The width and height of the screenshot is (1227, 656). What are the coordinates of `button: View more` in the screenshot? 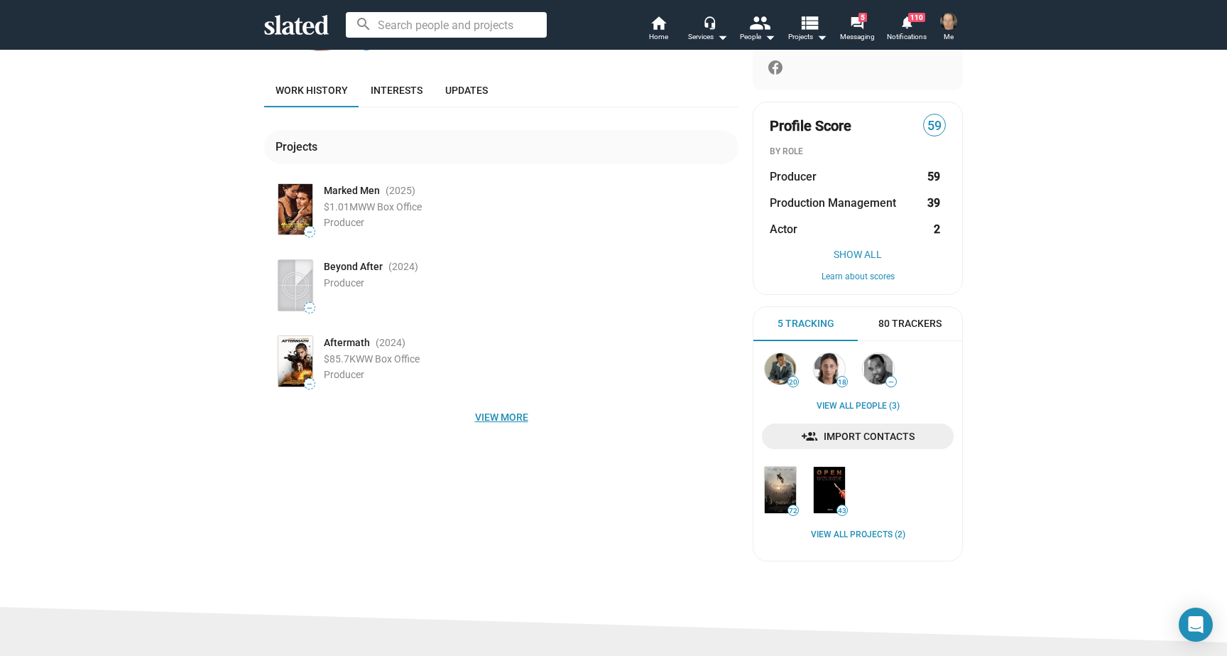 It's located at (501, 417).